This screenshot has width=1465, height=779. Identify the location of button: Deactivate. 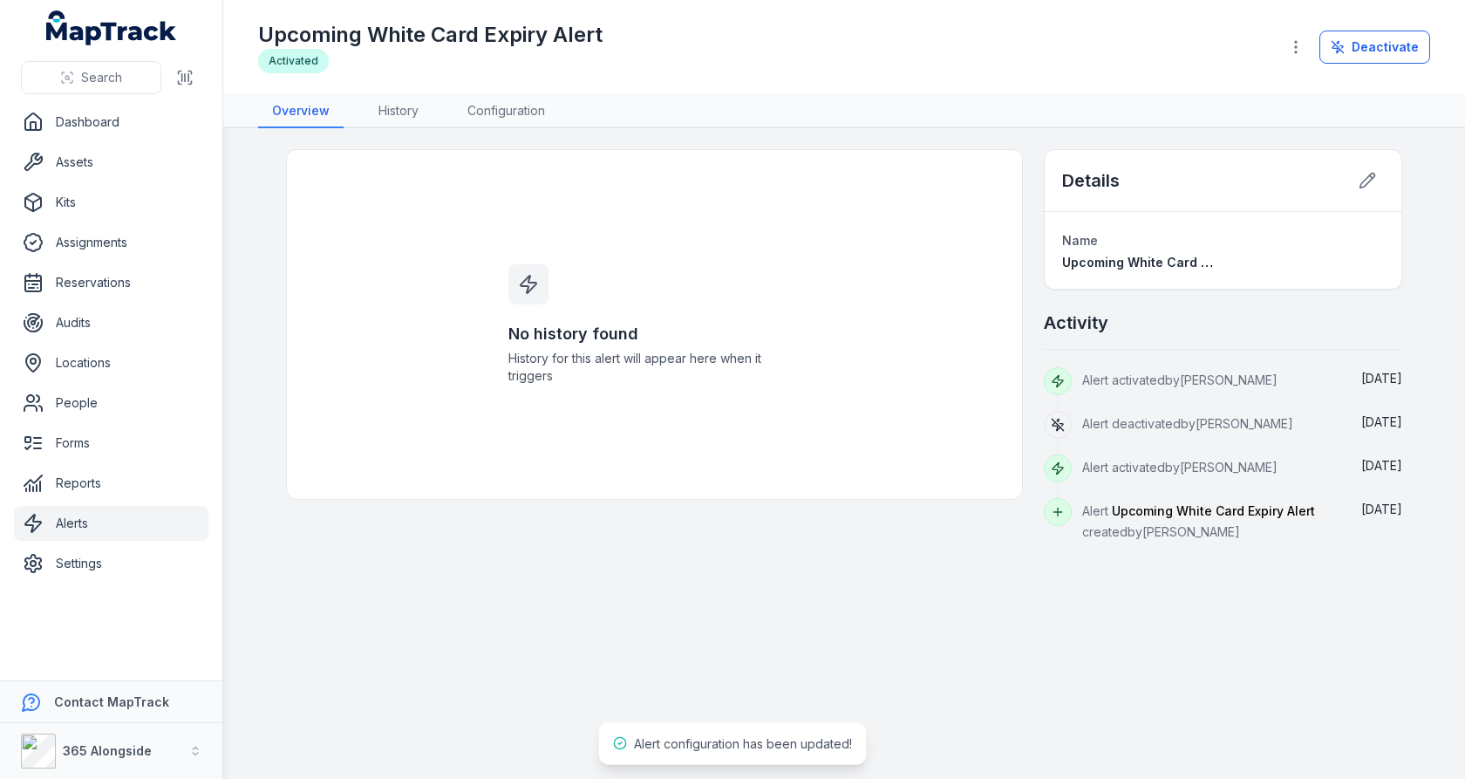
(1374, 47).